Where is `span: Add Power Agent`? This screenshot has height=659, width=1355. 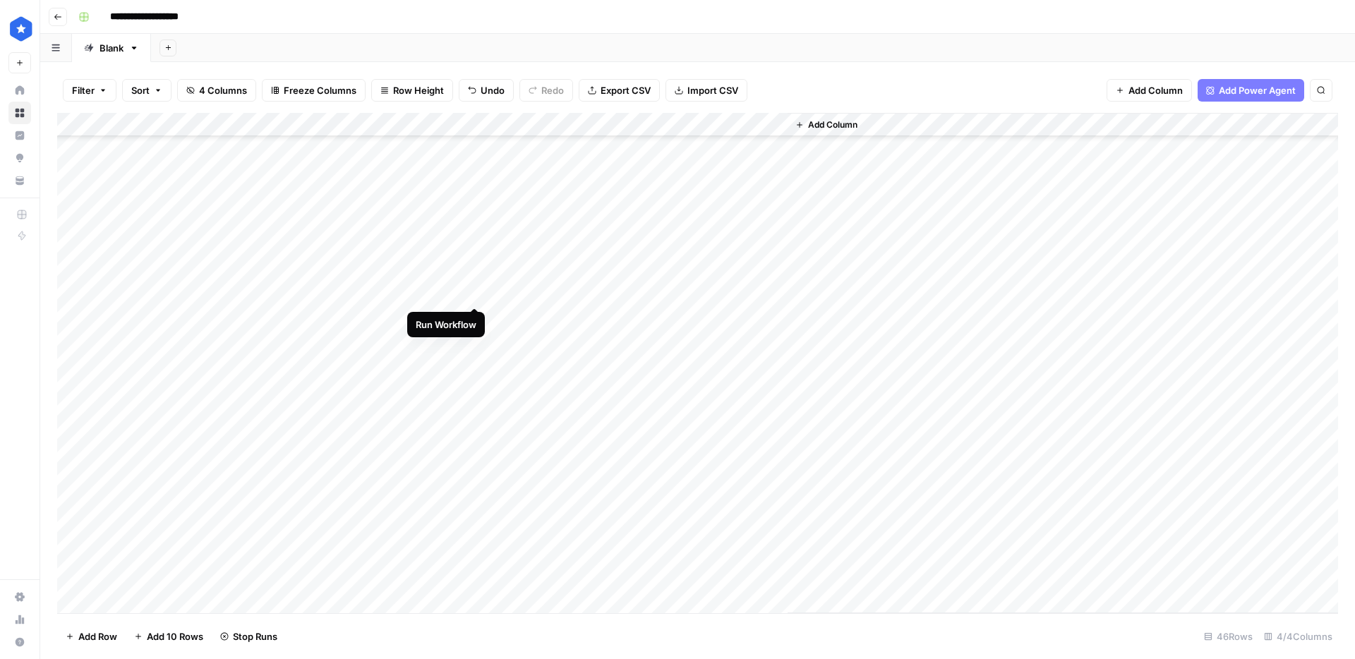 span: Add Power Agent is located at coordinates (1257, 90).